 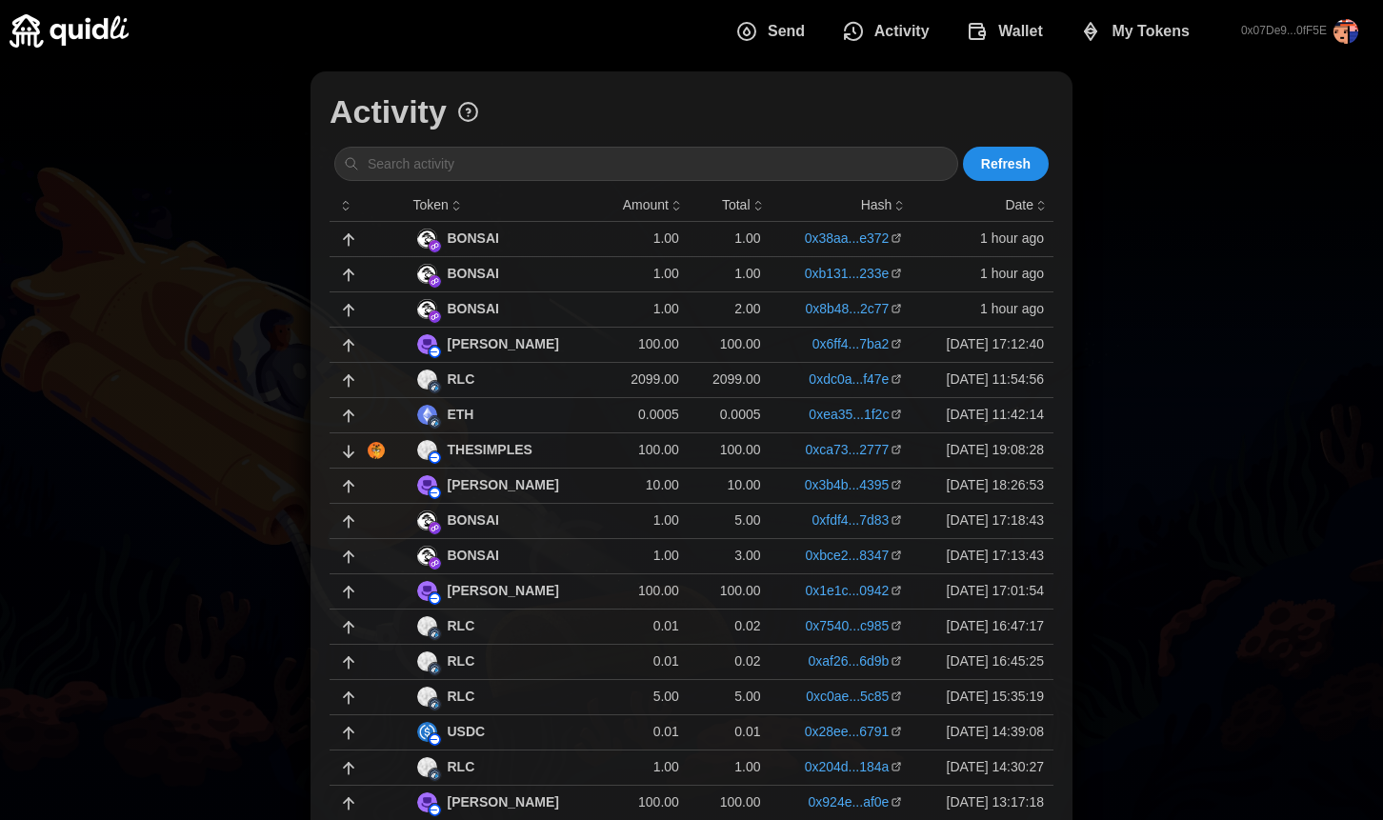 What do you see at coordinates (654, 206) in the screenshot?
I see `button: Amount` at bounding box center [654, 206].